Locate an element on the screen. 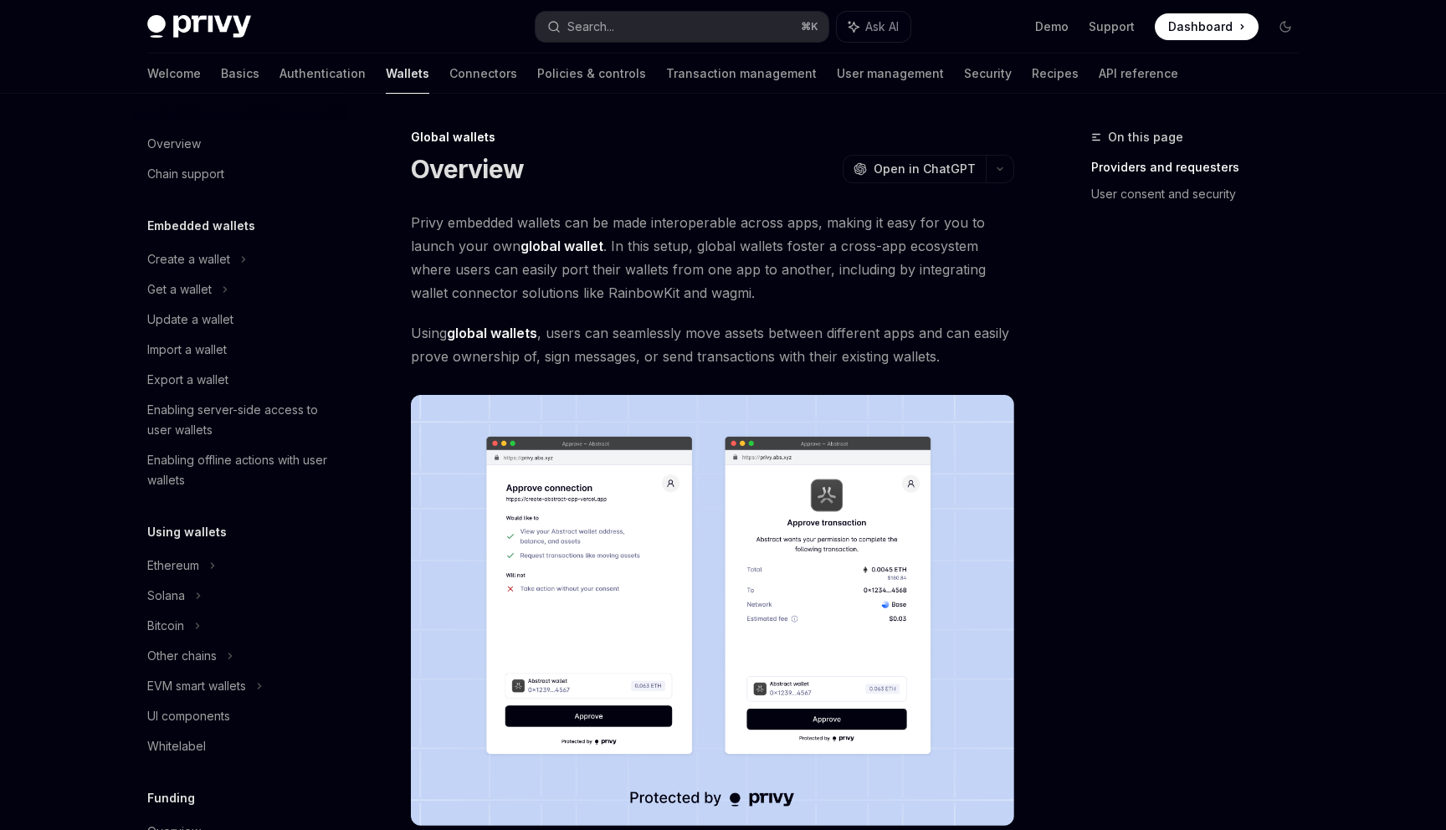 Image resolution: width=1446 pixels, height=830 pixels. a: Transaction management is located at coordinates (741, 74).